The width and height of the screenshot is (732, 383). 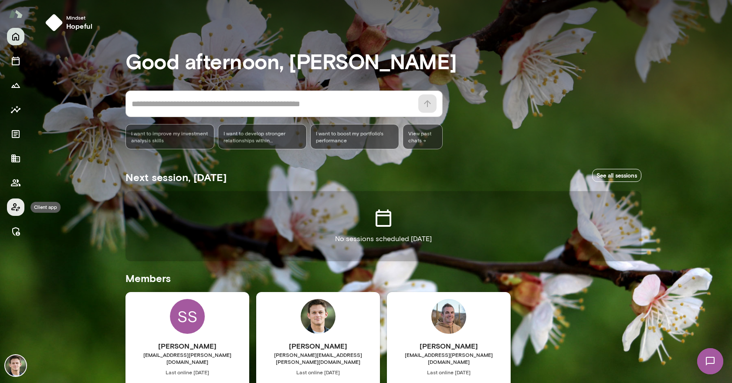 What do you see at coordinates (355, 137) in the screenshot?
I see `div: I want to boost my portfolio's performance` at bounding box center [355, 137].